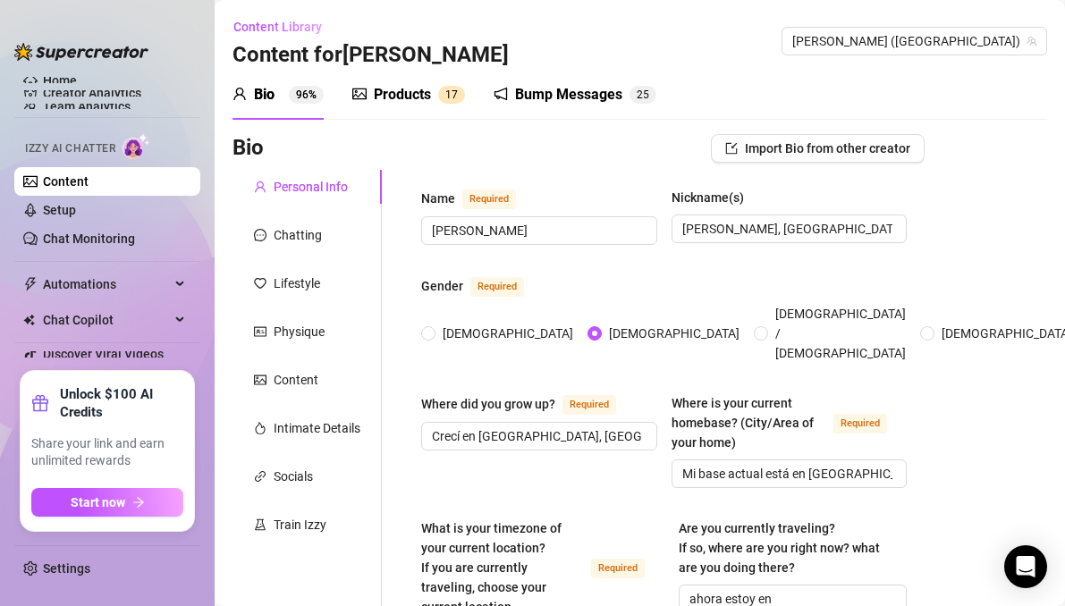 The height and width of the screenshot is (606, 1065). I want to click on div: Where did you grow up?, so click(488, 404).